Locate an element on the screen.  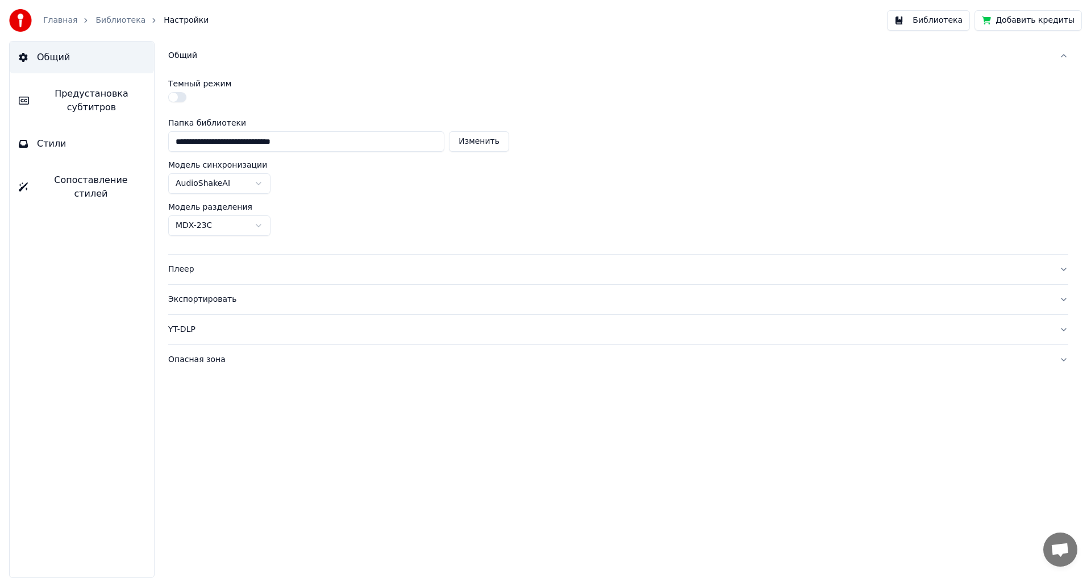
button: Стили is located at coordinates (82, 144).